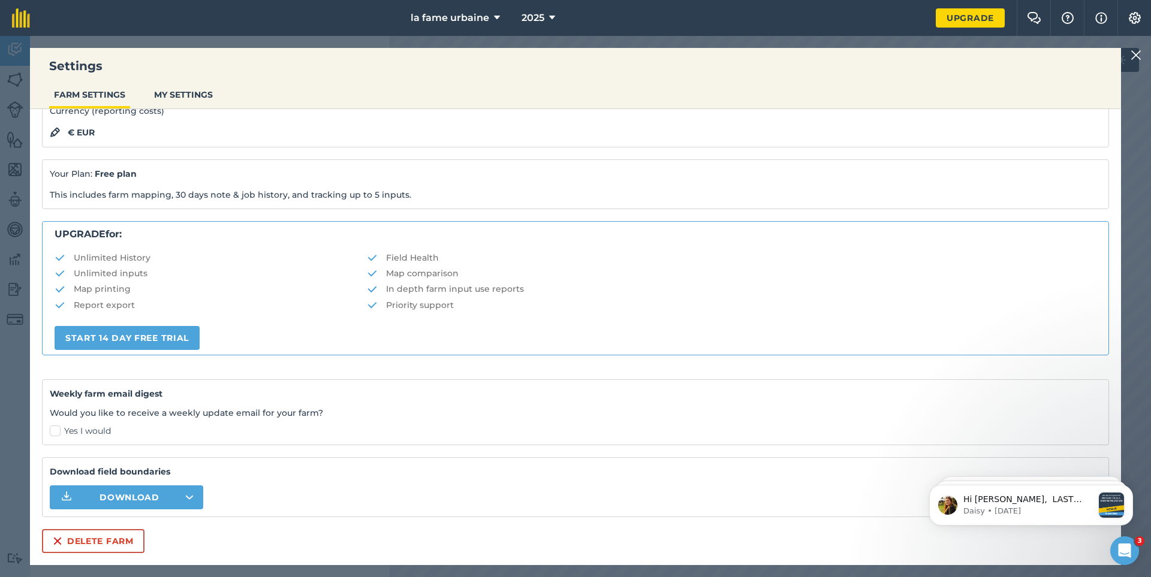 This screenshot has width=1151, height=577. Describe the element at coordinates (93, 541) in the screenshot. I see `button: Delete farm` at that location.